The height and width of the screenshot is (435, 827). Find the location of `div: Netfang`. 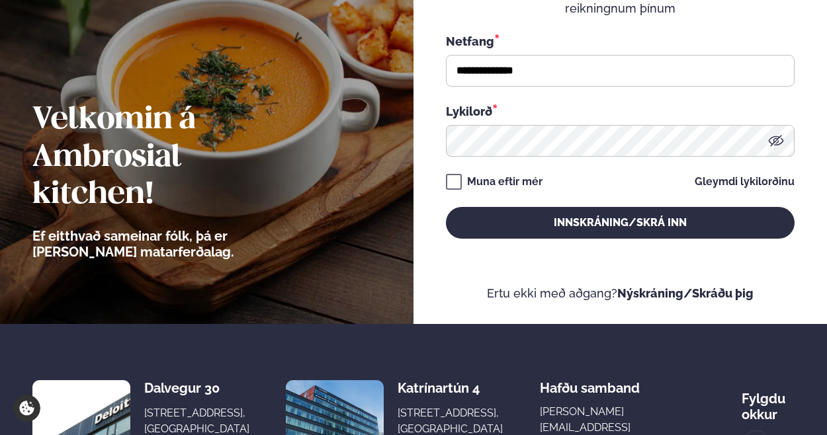

div: Netfang is located at coordinates (621, 41).